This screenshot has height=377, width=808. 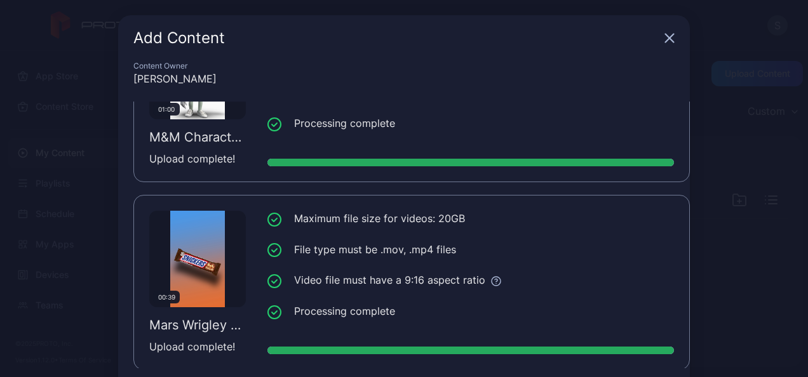 What do you see at coordinates (470, 250) in the screenshot?
I see `li: File type must be .mov, .mp4 files` at bounding box center [470, 250].